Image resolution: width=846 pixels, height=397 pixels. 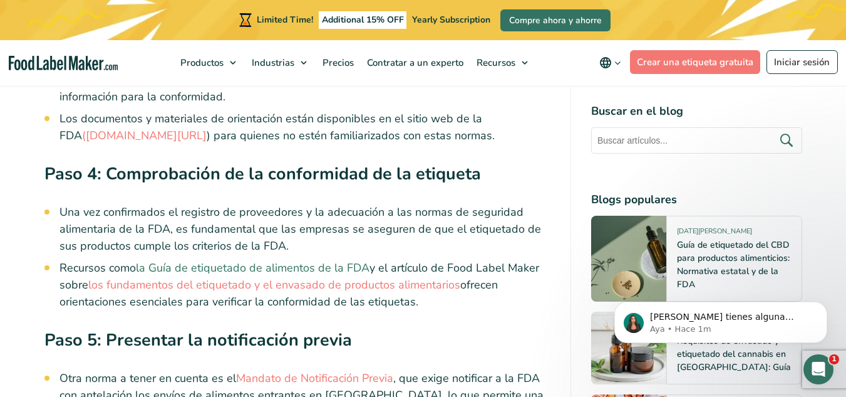 What do you see at coordinates (414, 63) in the screenshot?
I see `a: Contratar a un experto` at bounding box center [414, 63].